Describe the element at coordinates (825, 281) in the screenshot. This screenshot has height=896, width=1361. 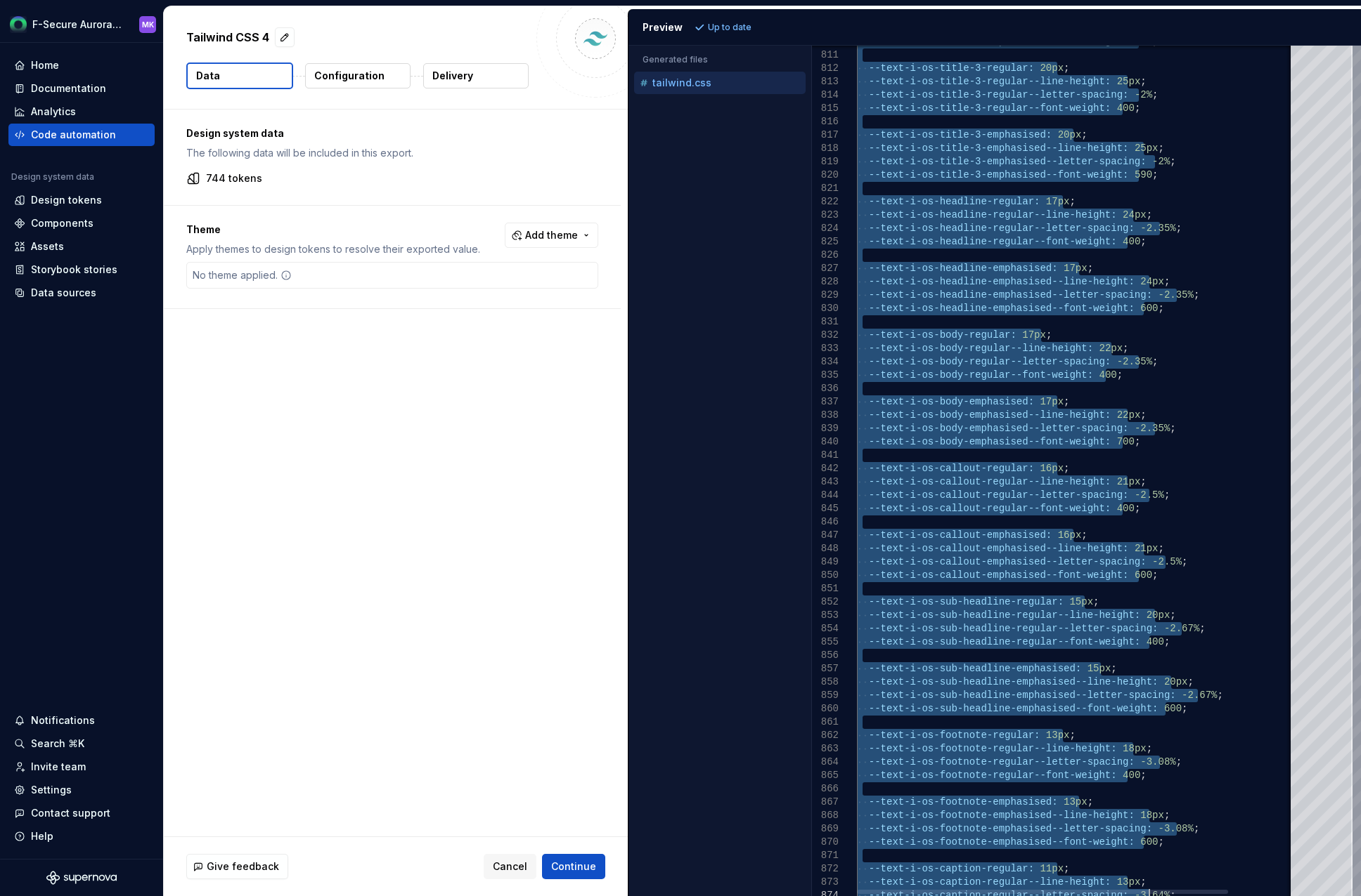
I see `div: 828` at that location.